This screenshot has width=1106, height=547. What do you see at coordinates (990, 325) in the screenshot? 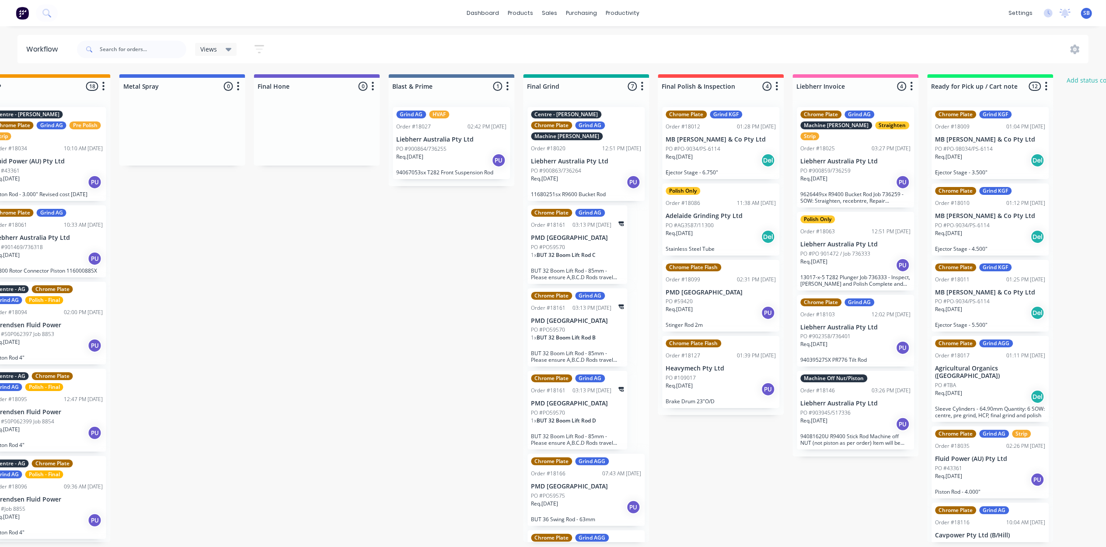
I see `p: Ejector Stage - 5.500"` at bounding box center [990, 325].